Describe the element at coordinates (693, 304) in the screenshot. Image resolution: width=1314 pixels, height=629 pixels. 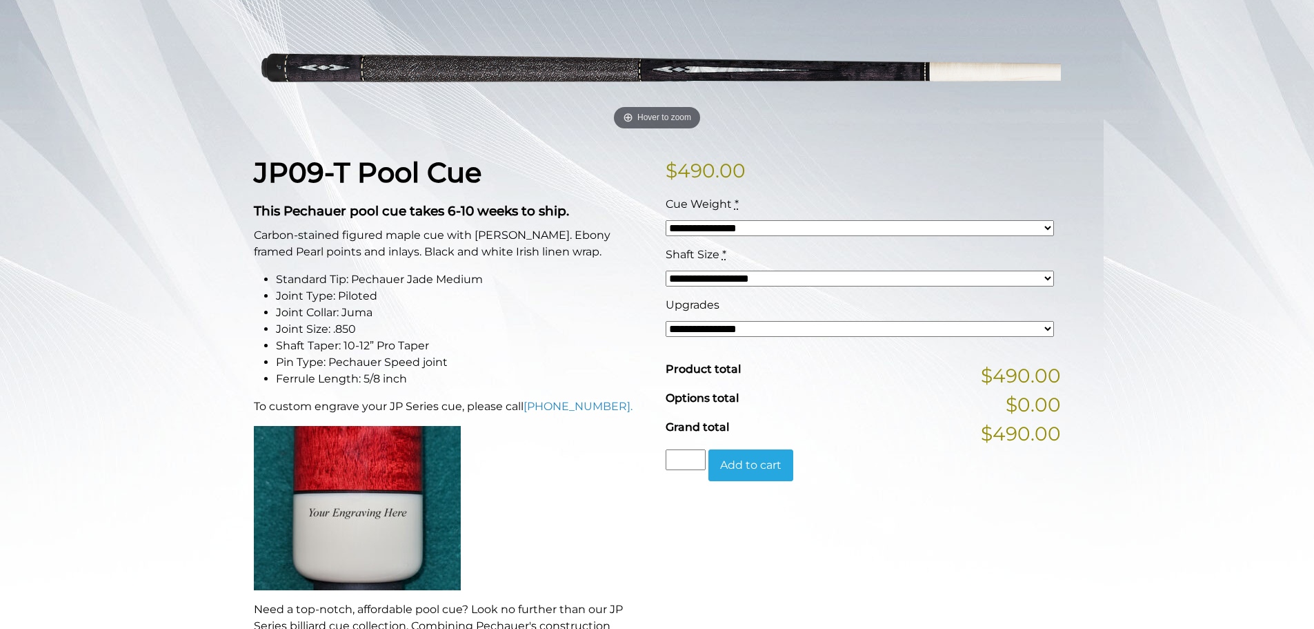
I see `span: Upgrades` at that location.